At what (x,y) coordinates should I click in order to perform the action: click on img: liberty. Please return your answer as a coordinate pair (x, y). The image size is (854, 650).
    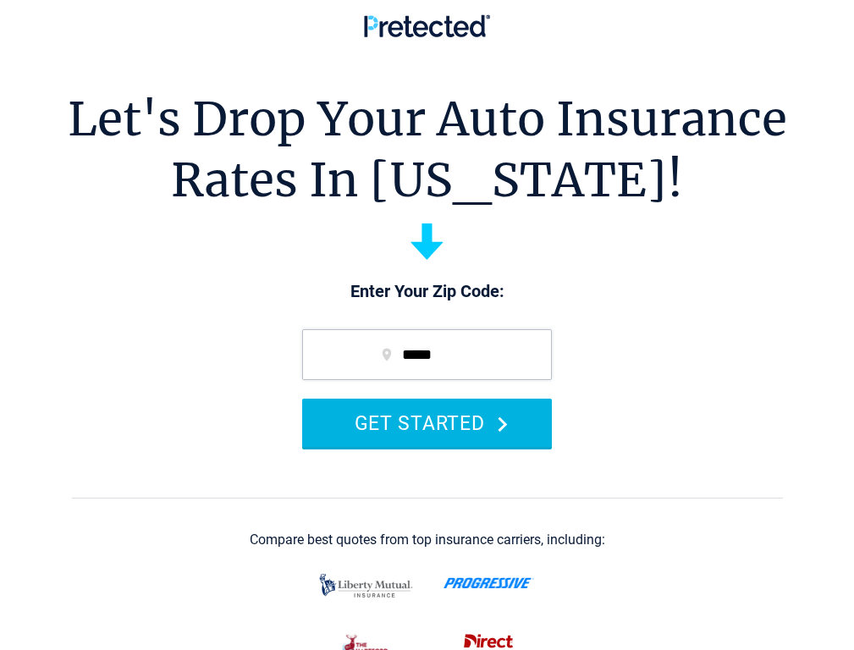
    Looking at the image, I should click on (366, 586).